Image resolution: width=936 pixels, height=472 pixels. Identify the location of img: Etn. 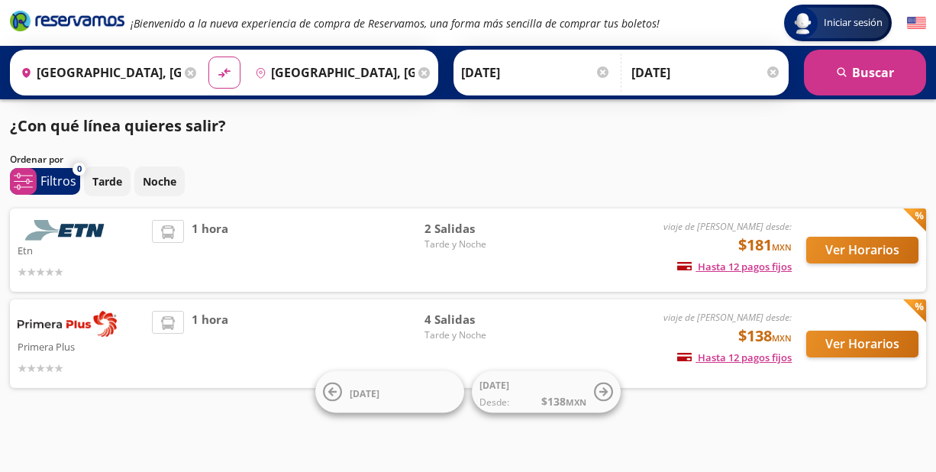
(67, 230).